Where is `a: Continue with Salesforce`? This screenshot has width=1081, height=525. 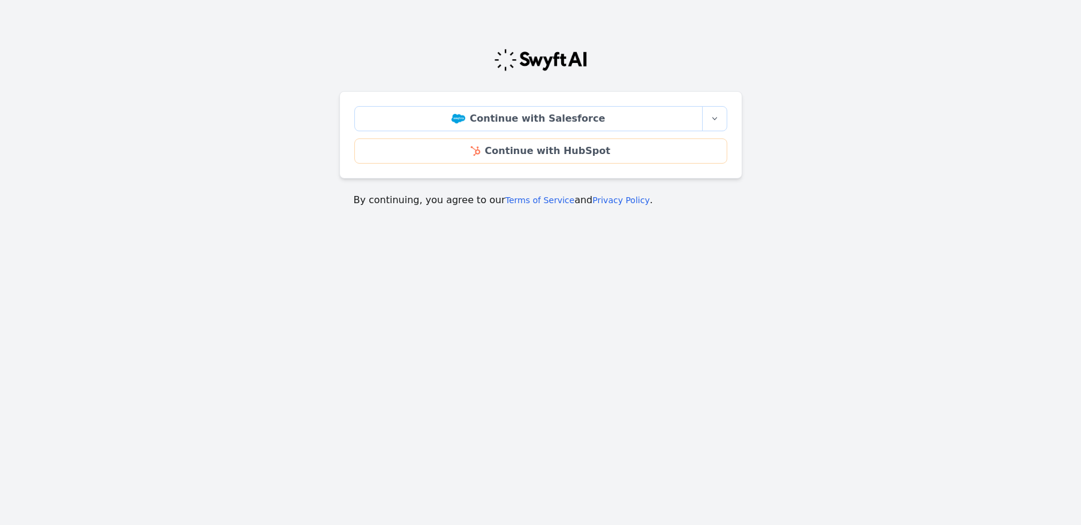
a: Continue with Salesforce is located at coordinates (528, 119).